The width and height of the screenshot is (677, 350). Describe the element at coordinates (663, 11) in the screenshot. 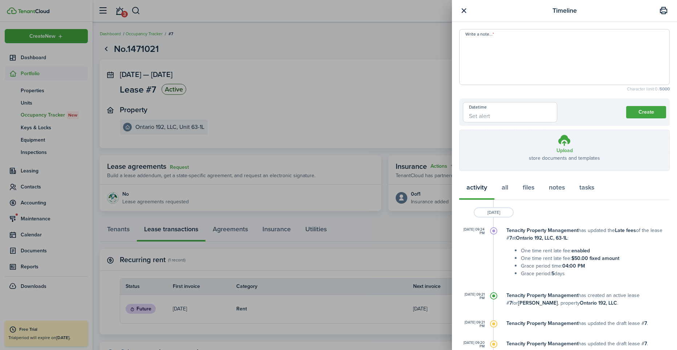

I see `button: Print` at that location.